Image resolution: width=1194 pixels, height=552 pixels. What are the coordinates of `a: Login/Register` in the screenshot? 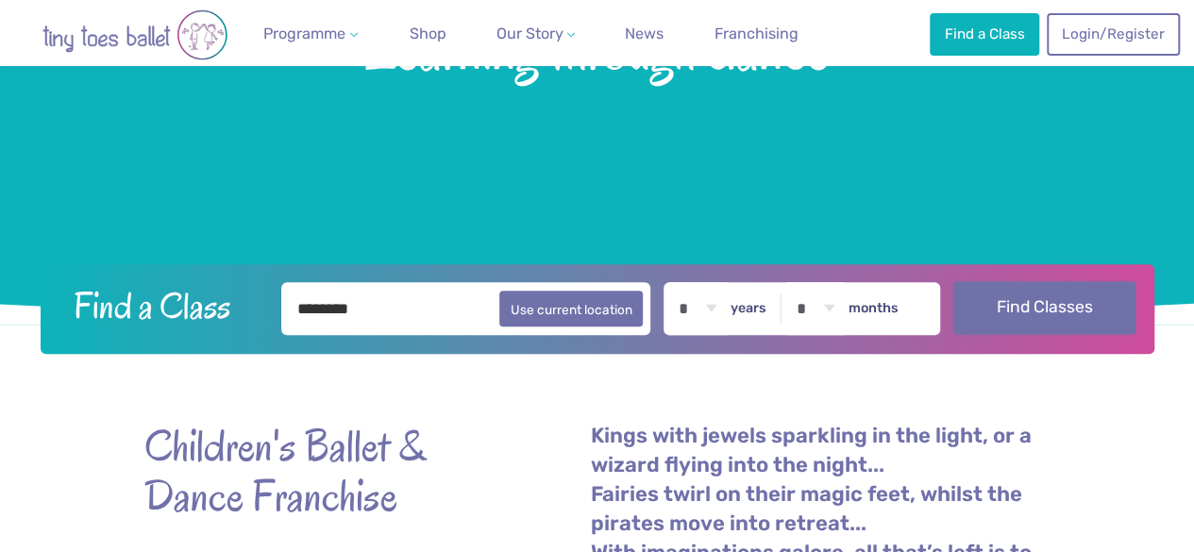 It's located at (1113, 34).